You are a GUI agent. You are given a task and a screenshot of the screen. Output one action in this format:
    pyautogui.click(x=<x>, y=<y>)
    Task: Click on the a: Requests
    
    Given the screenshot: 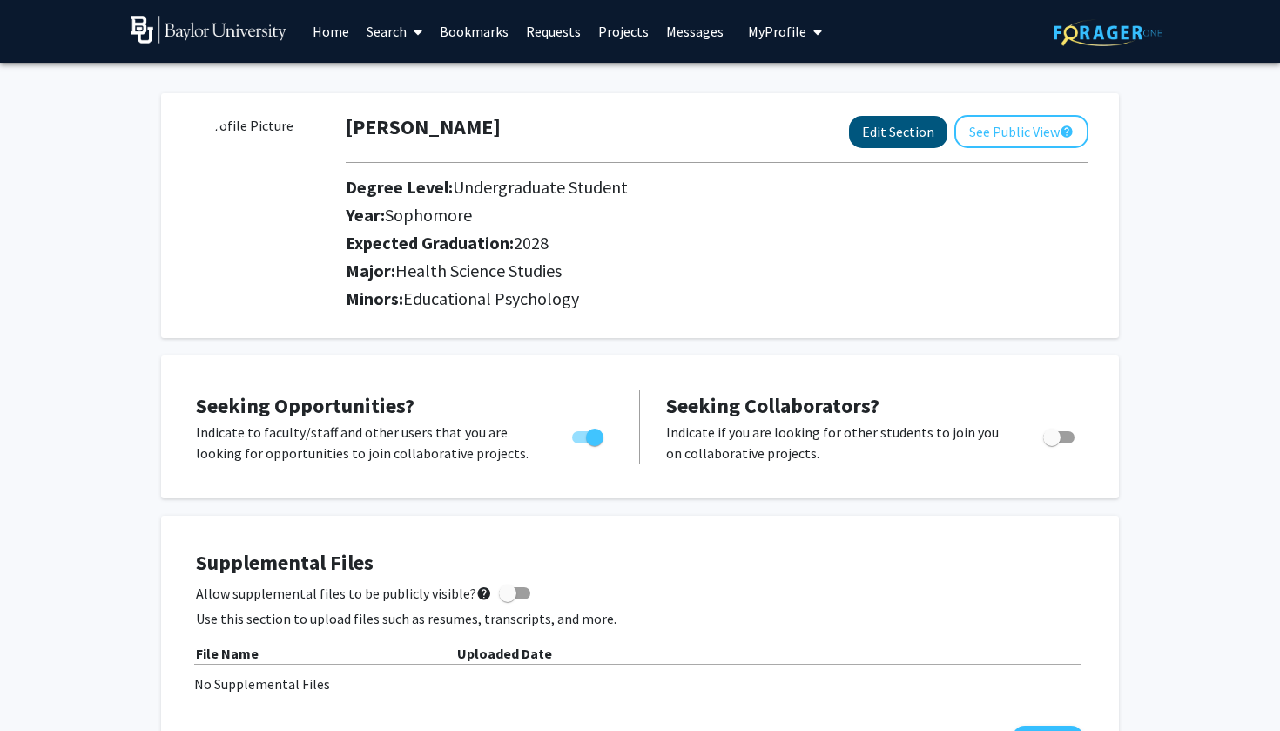 What is the action you would take?
    pyautogui.click(x=553, y=31)
    